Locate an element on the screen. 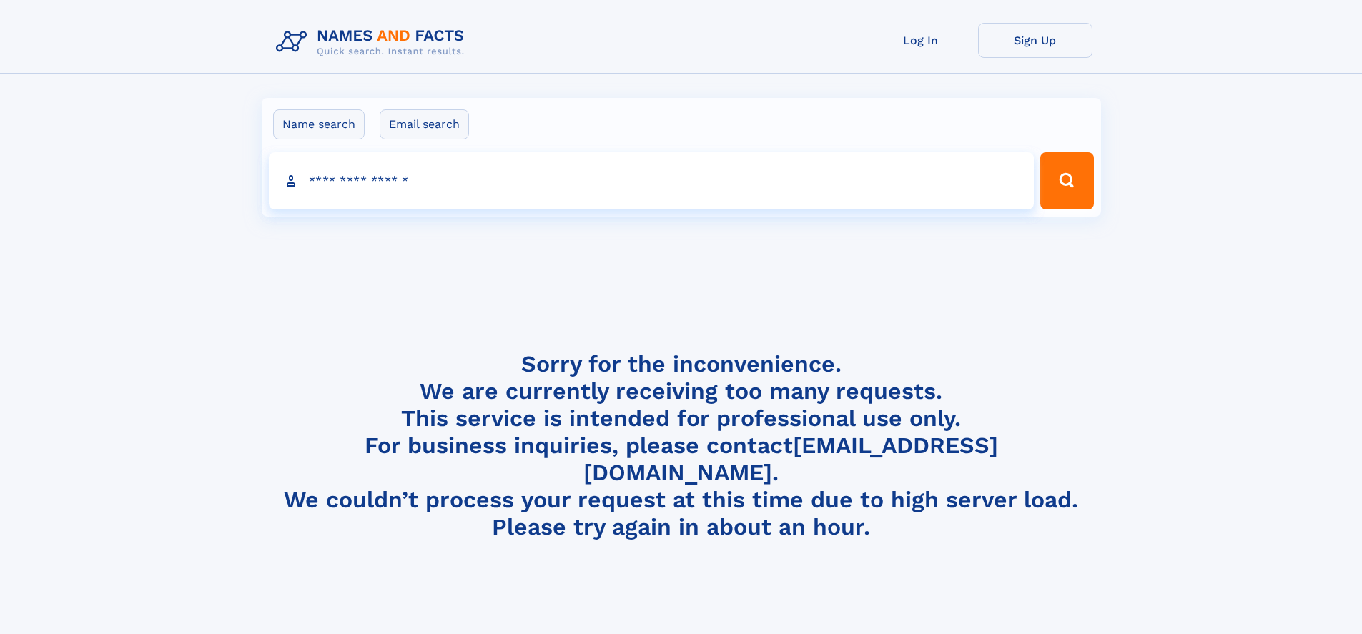 The width and height of the screenshot is (1362, 634). button: Search Button is located at coordinates (1067, 181).